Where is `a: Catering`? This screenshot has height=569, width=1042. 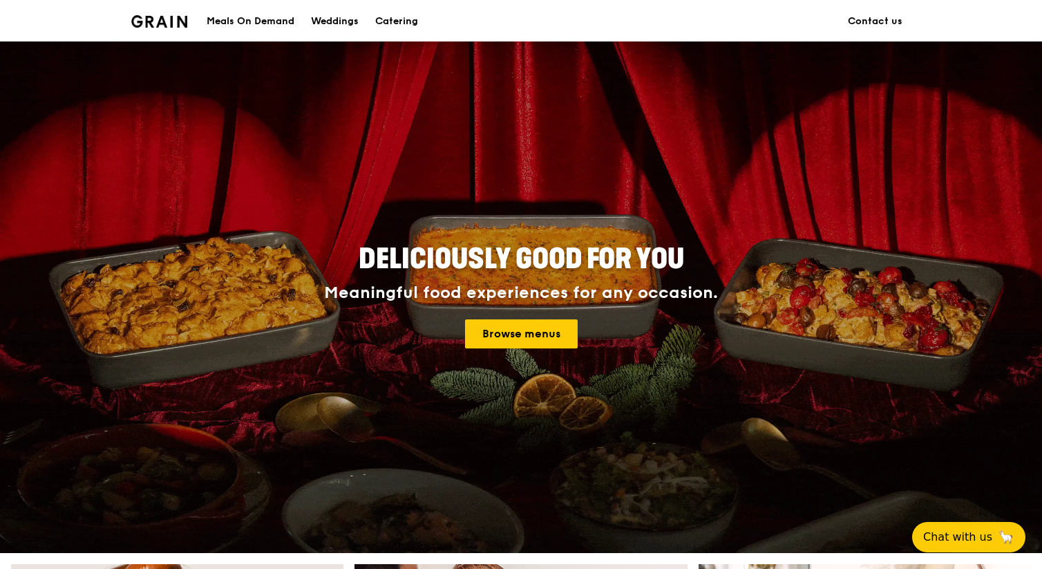 a: Catering is located at coordinates (397, 21).